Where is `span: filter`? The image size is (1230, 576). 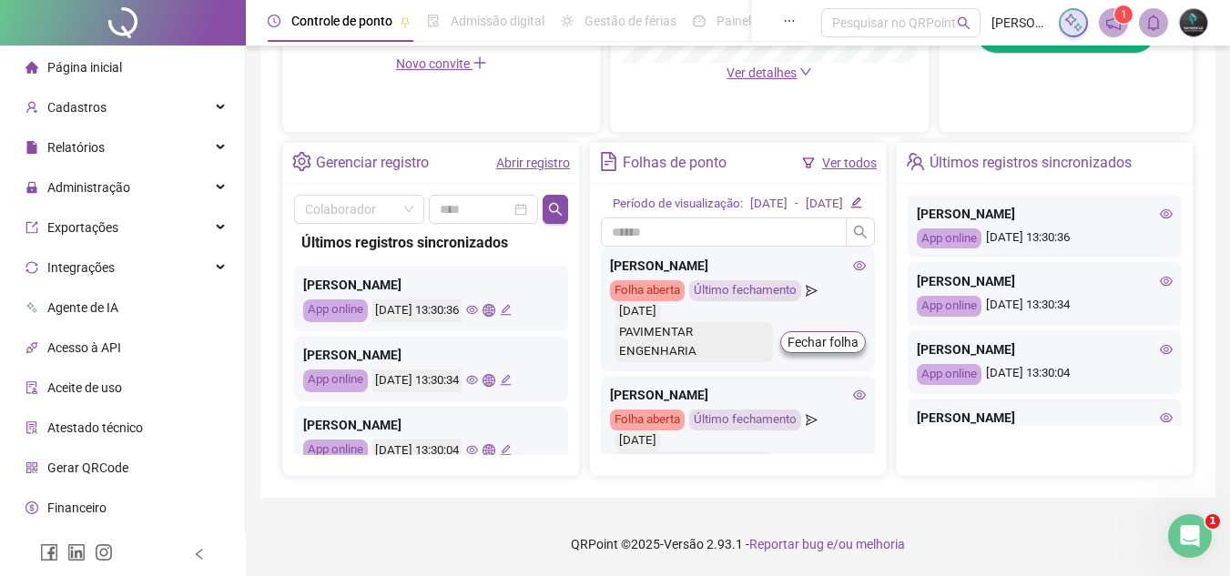
span: filter is located at coordinates (809, 163).